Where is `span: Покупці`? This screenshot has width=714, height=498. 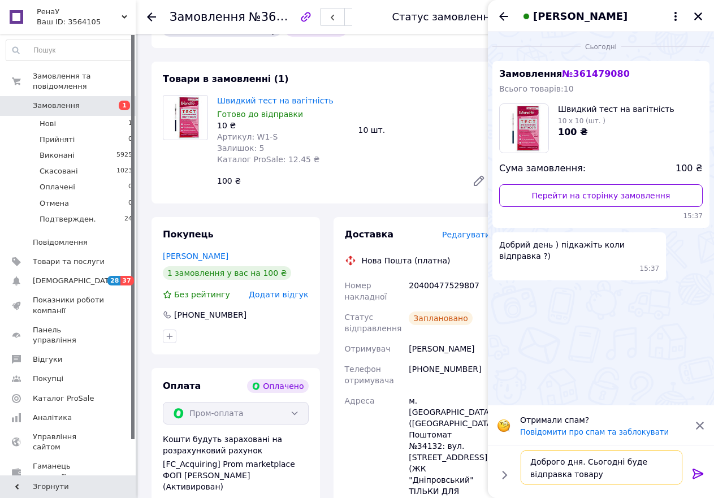 span: Покупці is located at coordinates (48, 379).